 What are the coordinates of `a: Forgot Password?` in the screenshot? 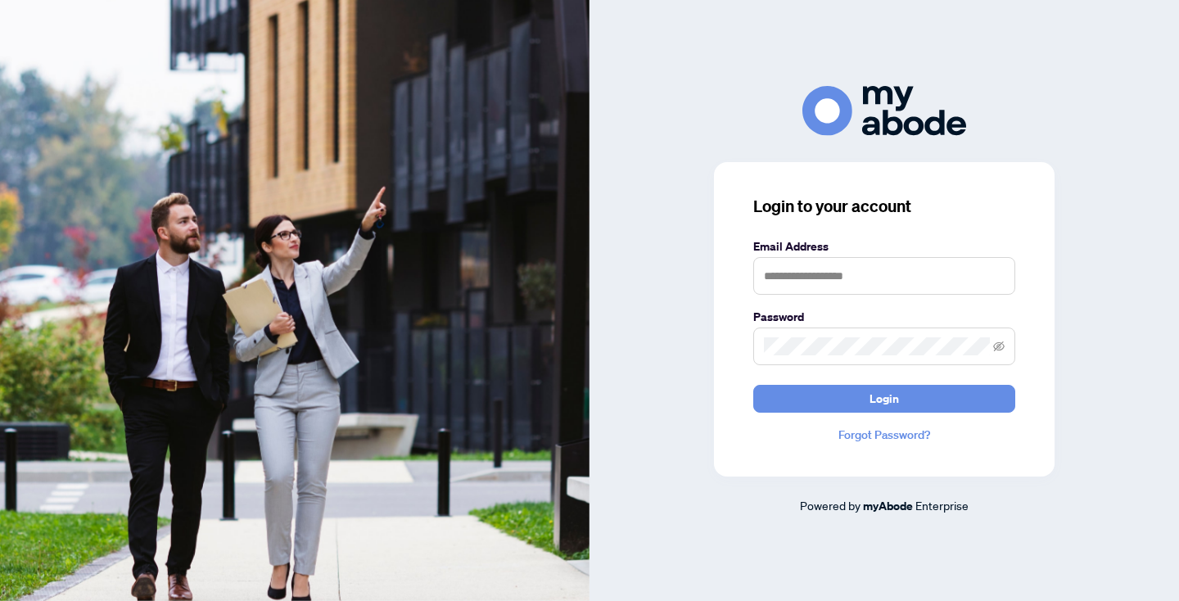 It's located at (884, 435).